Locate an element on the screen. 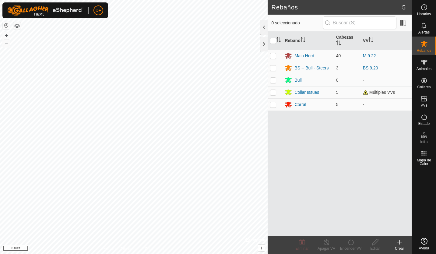 The height and width of the screenshot is (254, 436). span: Animales is located at coordinates (424, 69).